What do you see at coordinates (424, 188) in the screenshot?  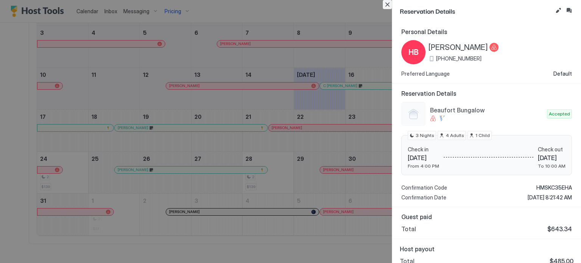 I see `span: Confirmation Code` at bounding box center [424, 188].